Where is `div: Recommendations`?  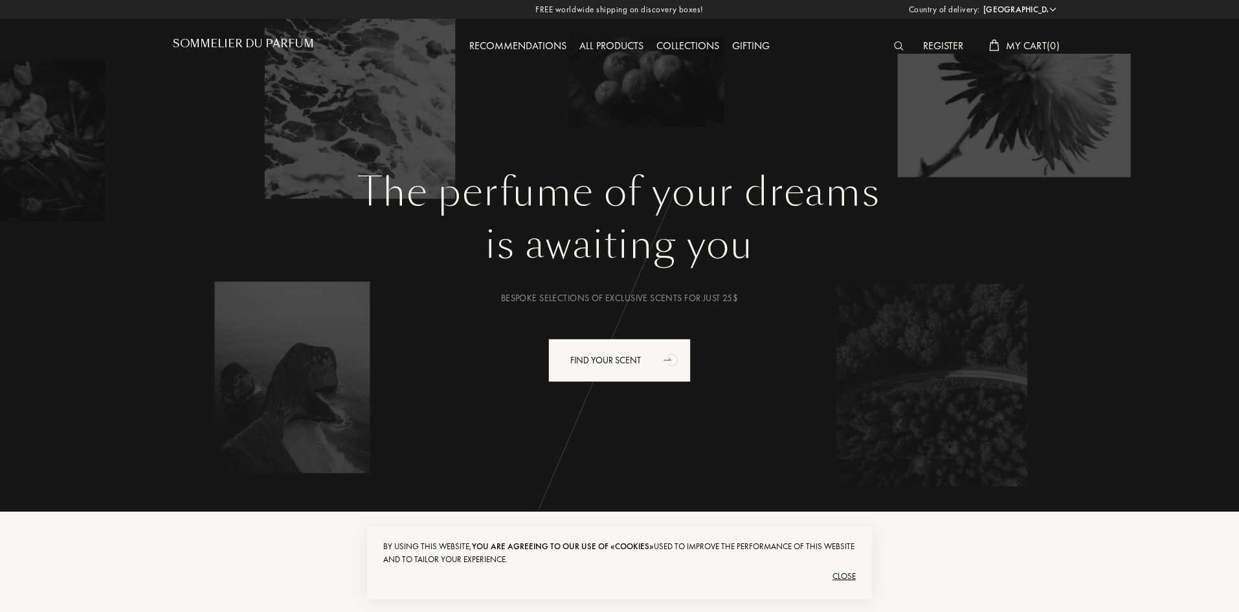 div: Recommendations is located at coordinates (518, 47).